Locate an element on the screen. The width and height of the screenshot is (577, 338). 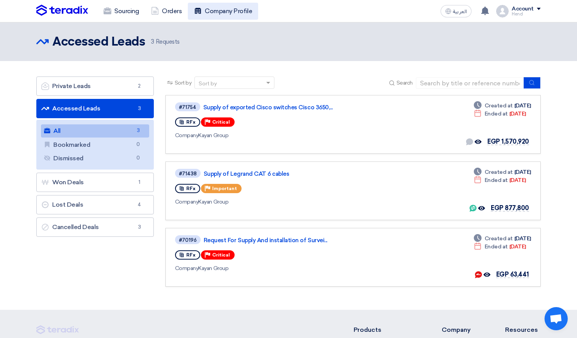
div: #71754 is located at coordinates (188, 107).